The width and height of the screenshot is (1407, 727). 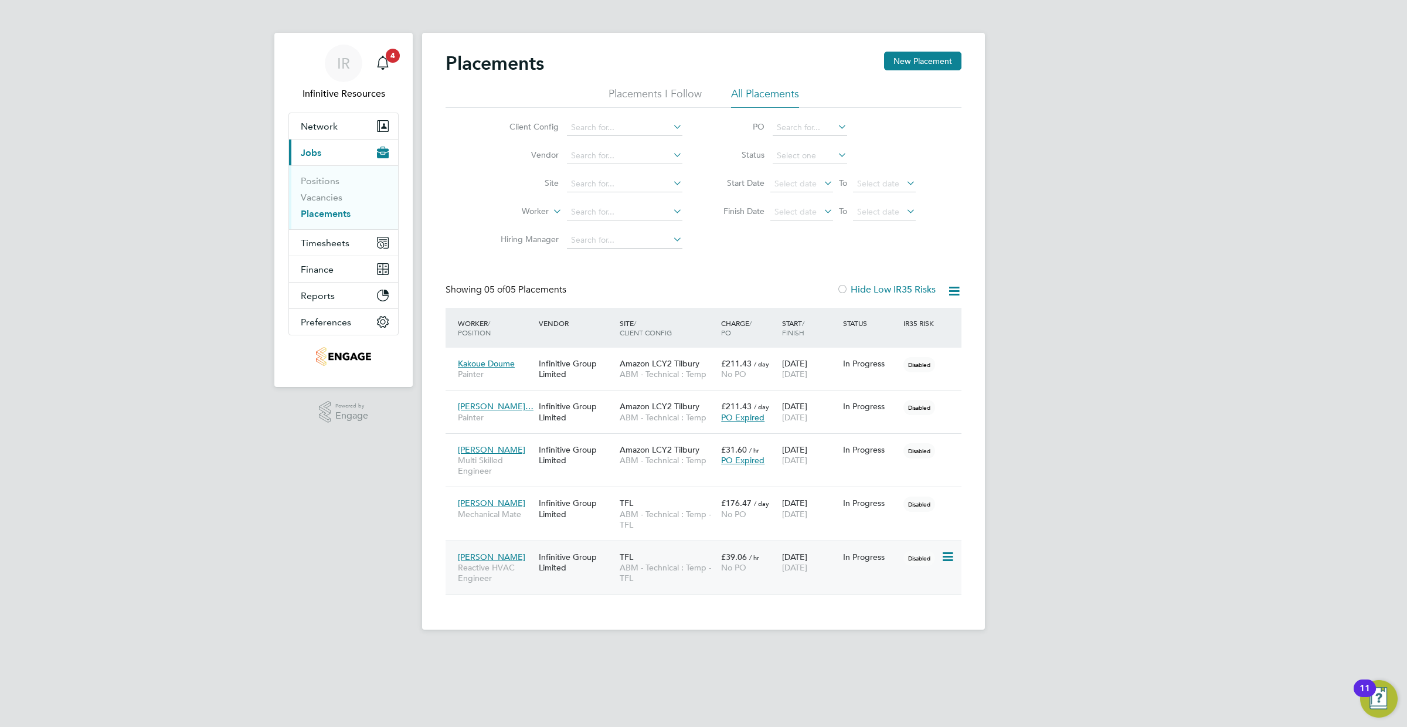 I want to click on span: Reactive HVAC Engineer, so click(x=495, y=573).